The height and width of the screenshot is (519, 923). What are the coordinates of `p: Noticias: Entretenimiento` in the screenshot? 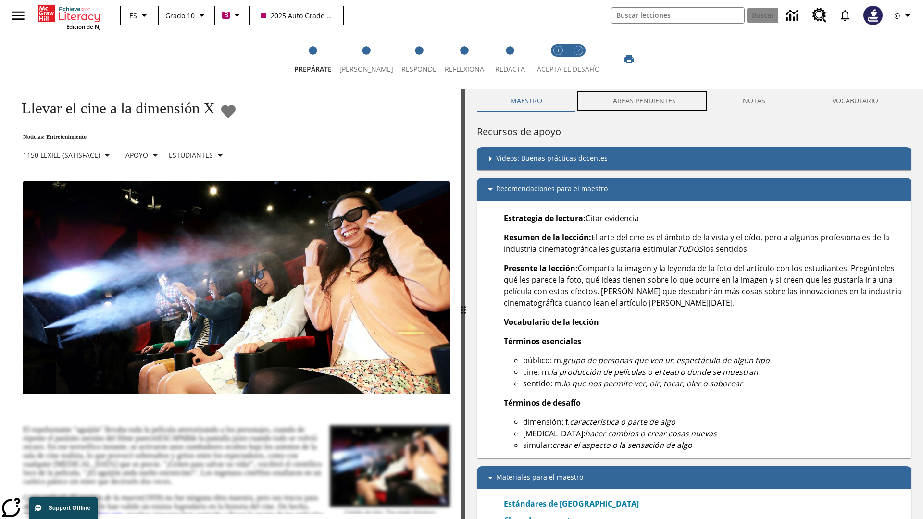 It's located at (124, 137).